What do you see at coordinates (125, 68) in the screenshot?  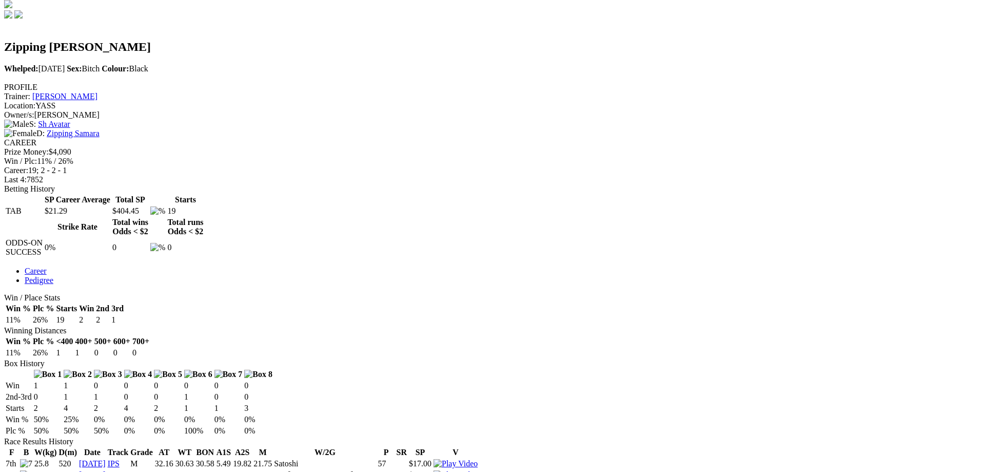 I see `span: Black` at bounding box center [125, 68].